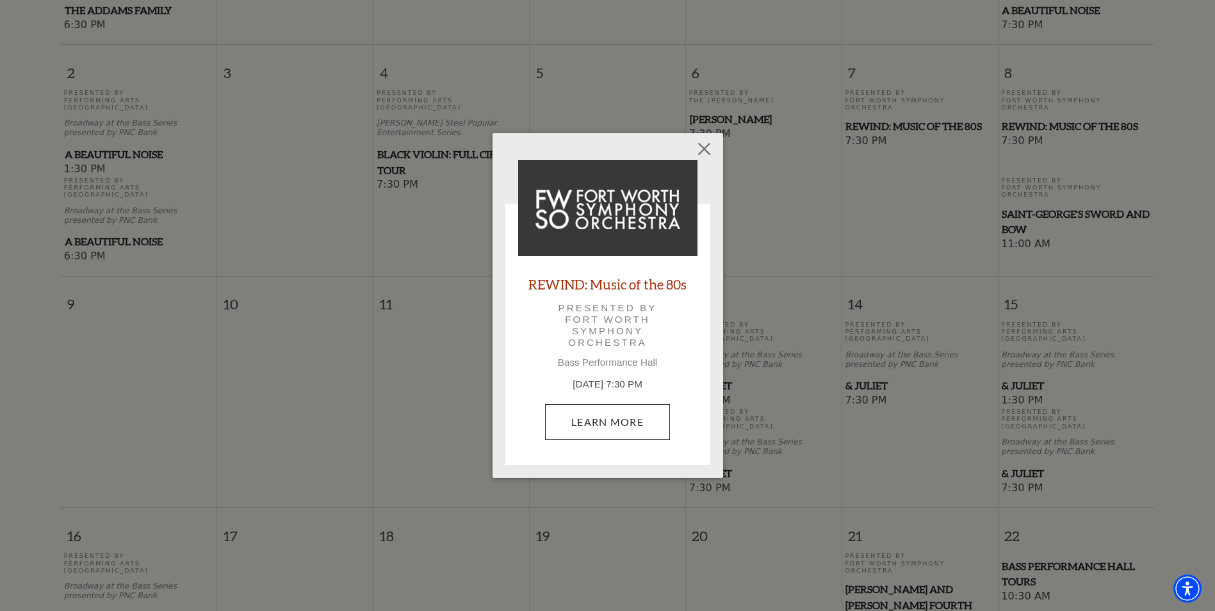 The width and height of the screenshot is (1215, 611). Describe the element at coordinates (607, 422) in the screenshot. I see `a: November 8, 7:30 PM Learn More` at that location.